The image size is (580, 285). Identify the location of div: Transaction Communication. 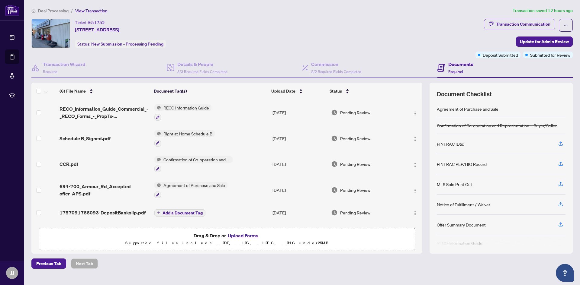
(523, 24).